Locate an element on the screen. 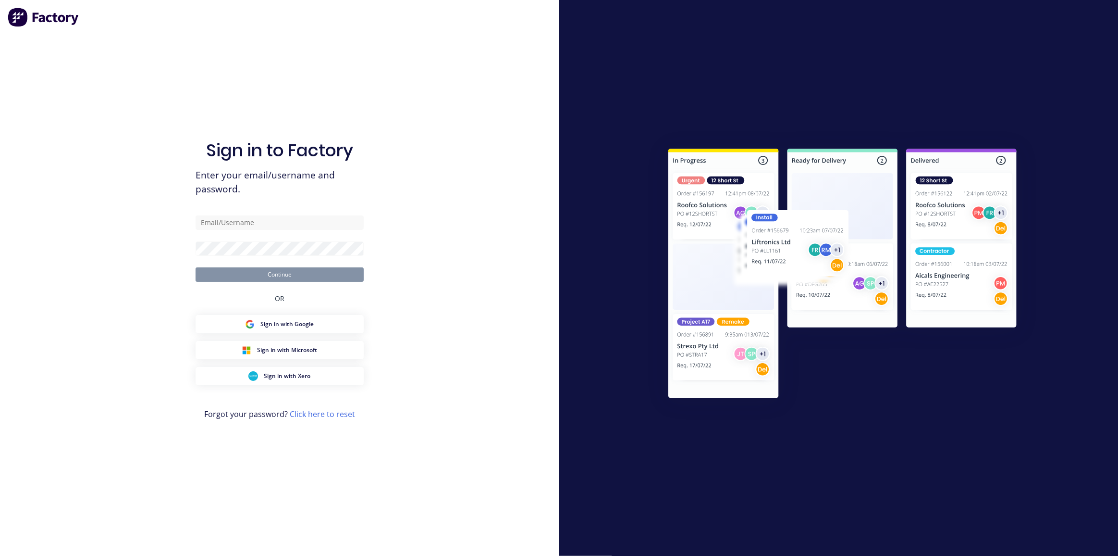  img: Sign in is located at coordinates (843, 275).